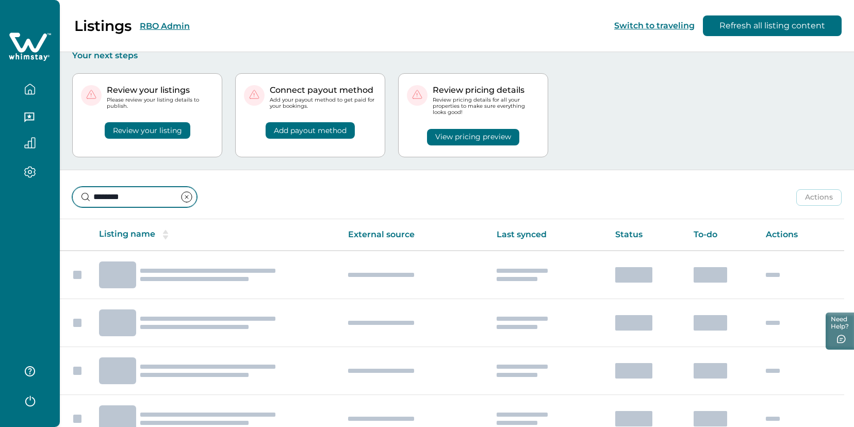 The image size is (854, 427). I want to click on th: Listing name, so click(215, 235).